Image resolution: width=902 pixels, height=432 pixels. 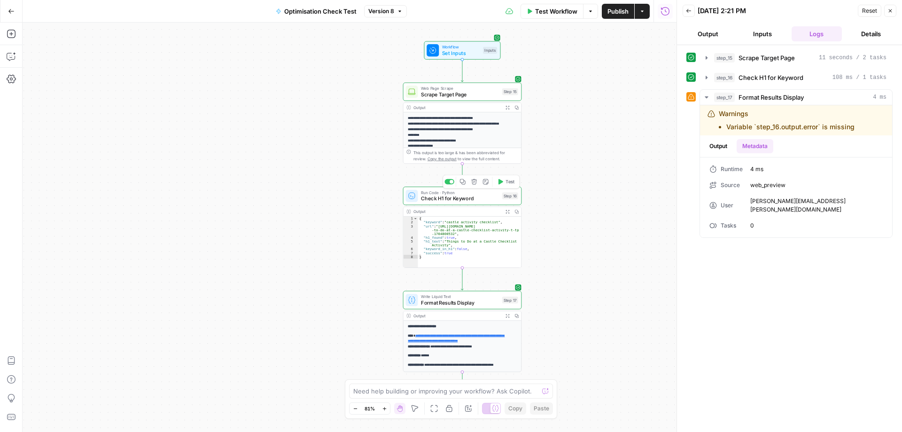 What do you see at coordinates (724, 58) in the screenshot?
I see `span: step_15` at bounding box center [724, 58].